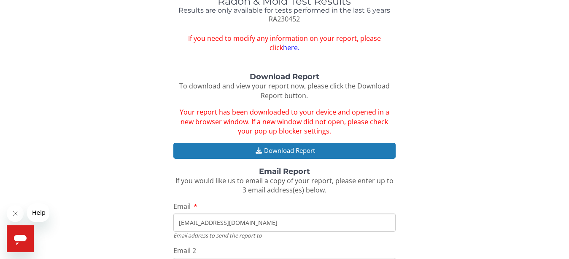 This screenshot has height=259, width=569. What do you see at coordinates (285, 43) in the screenshot?
I see `span: If you need to modify any information on your report, please click` at bounding box center [285, 43].